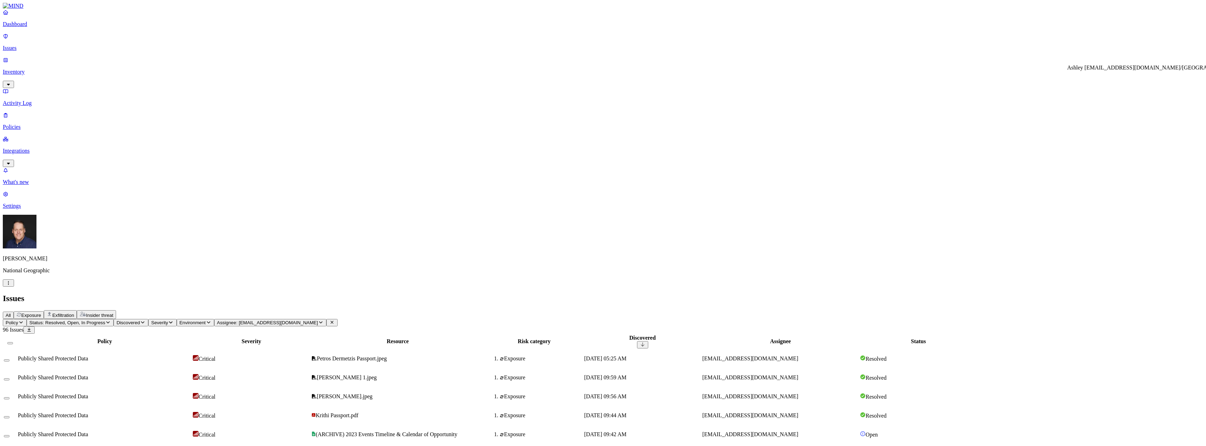 This screenshot has height=446, width=1206. What do you see at coordinates (352, 358) in the screenshot?
I see `span: Petros Dermetzis Passport.jpeg` at bounding box center [352, 358].